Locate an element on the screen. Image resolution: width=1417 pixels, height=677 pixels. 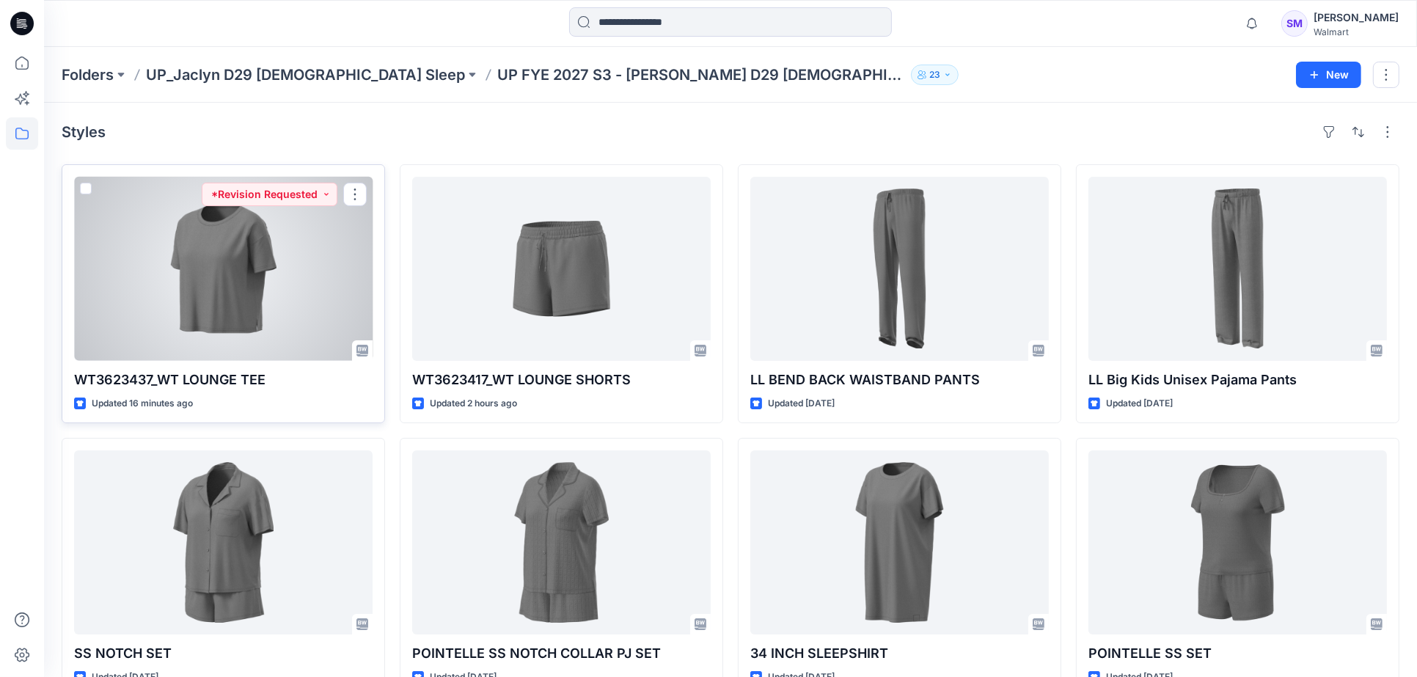
p: WT3623437_WT LOUNGE TEE is located at coordinates (223, 380).